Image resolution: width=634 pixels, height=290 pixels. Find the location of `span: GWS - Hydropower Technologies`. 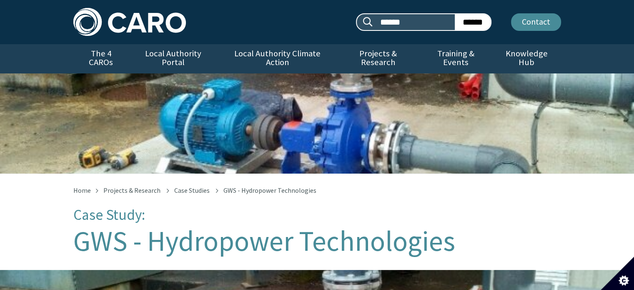

span: GWS - Hydropower Technologies is located at coordinates (270, 190).